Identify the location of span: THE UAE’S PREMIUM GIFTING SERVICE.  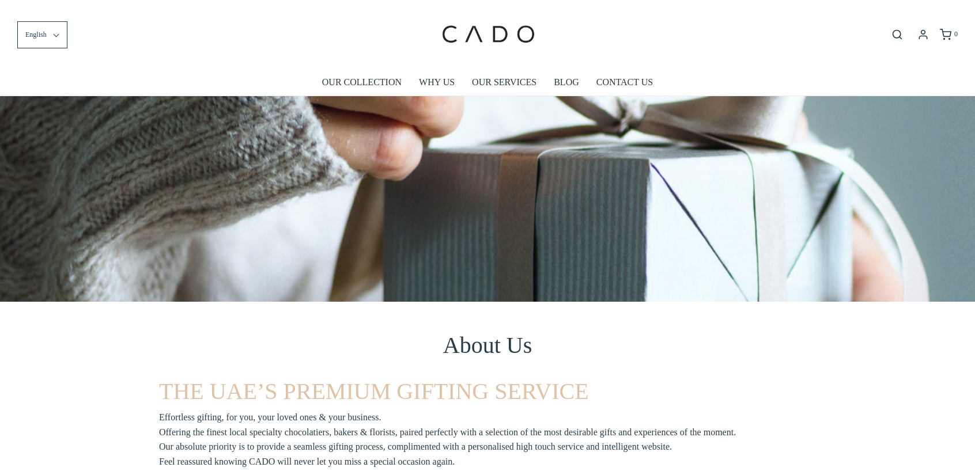
(374, 391).